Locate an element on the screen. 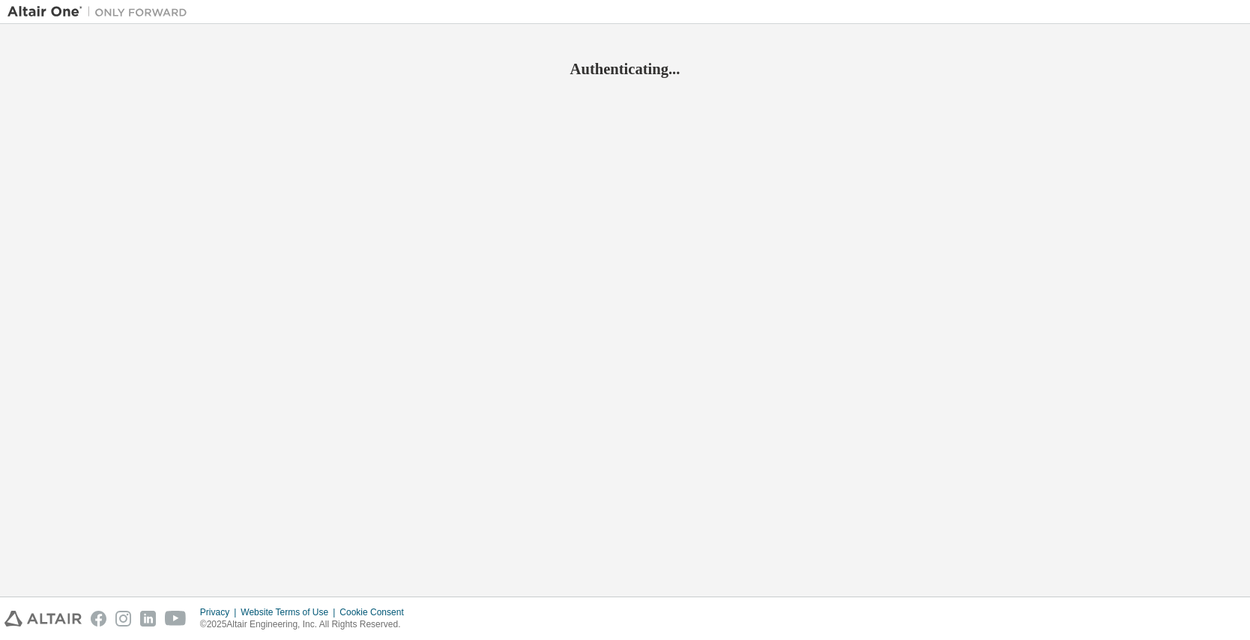  p: © 2025 Altair Engineering, Inc. All Rights Reserved. is located at coordinates (307, 624).